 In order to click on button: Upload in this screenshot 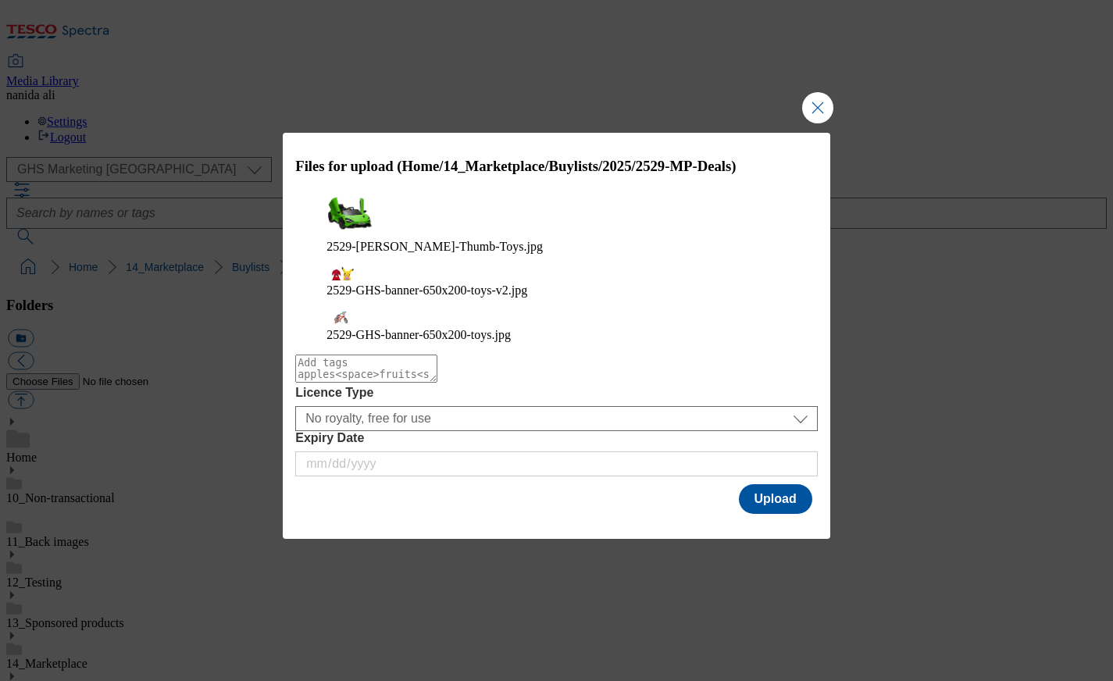, I will do `click(776, 499)`.